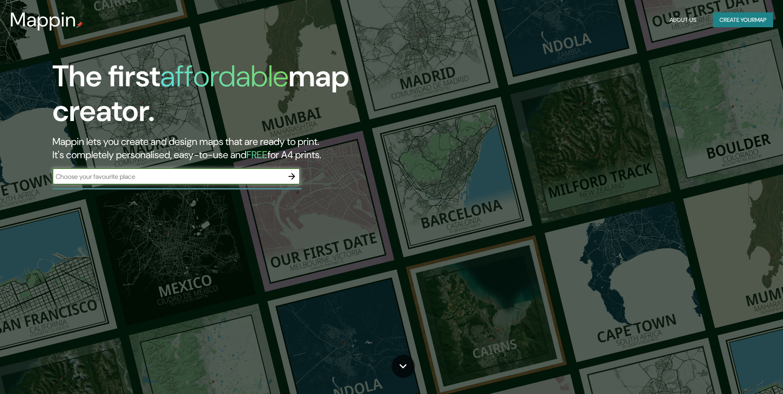 The height and width of the screenshot is (394, 783). Describe the element at coordinates (257, 154) in the screenshot. I see `h5: FREE` at that location.